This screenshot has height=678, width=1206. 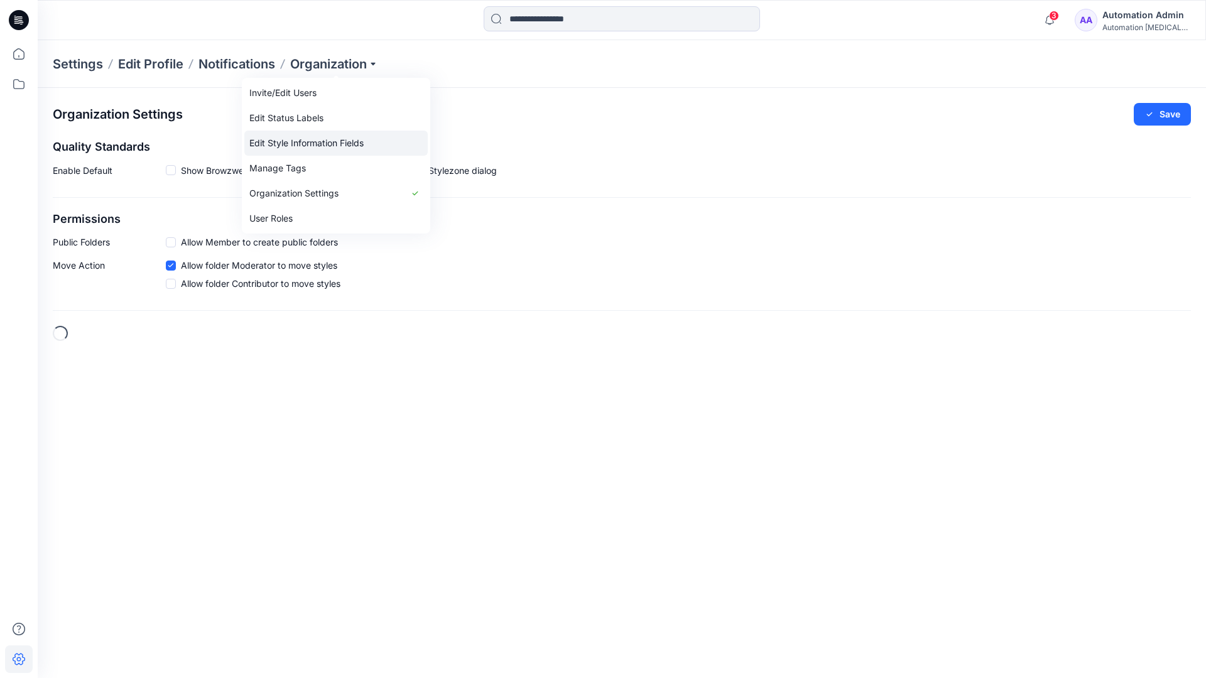 What do you see at coordinates (336, 193) in the screenshot?
I see `a: Organization Settings` at bounding box center [336, 193].